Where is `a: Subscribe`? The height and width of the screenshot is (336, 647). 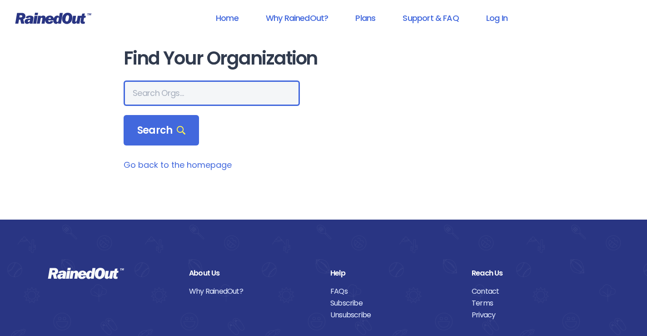 a: Subscribe is located at coordinates (394, 303).